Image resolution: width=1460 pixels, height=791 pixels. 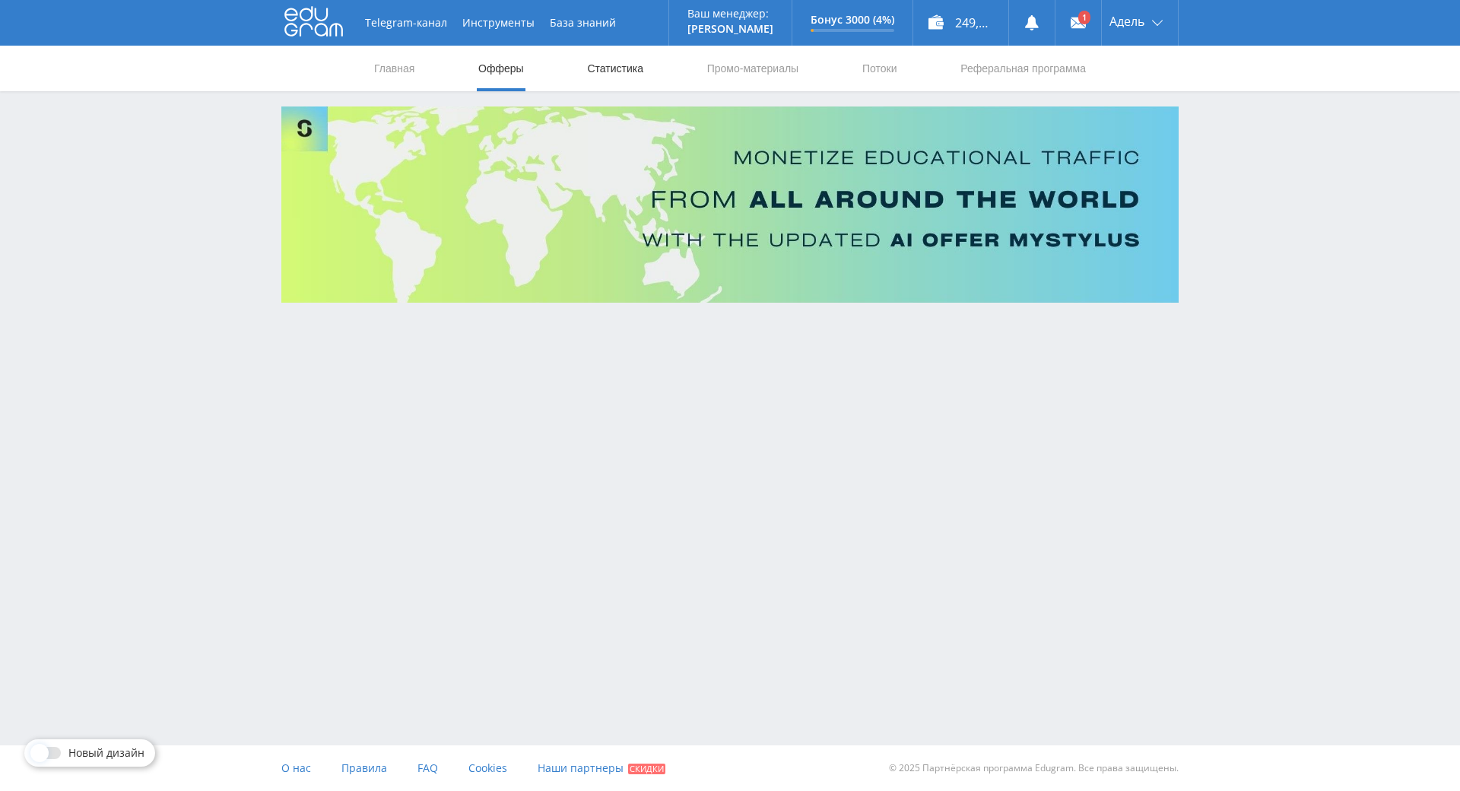 I want to click on span: Скидки, so click(x=646, y=769).